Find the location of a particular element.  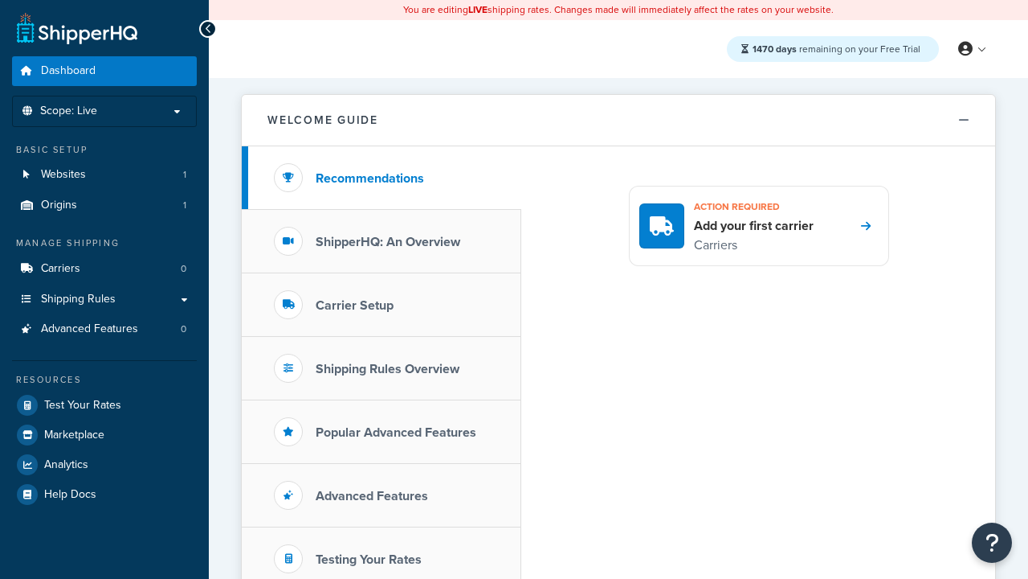

li: Dashboard is located at coordinates (104, 71).